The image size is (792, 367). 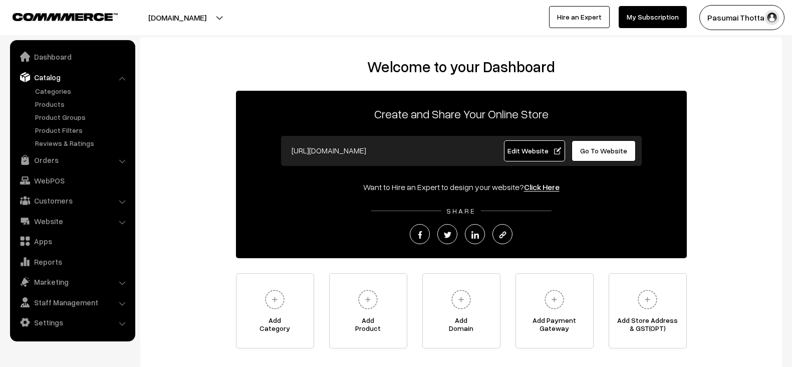 I want to click on a: COMMMERCE, so click(x=56, y=16).